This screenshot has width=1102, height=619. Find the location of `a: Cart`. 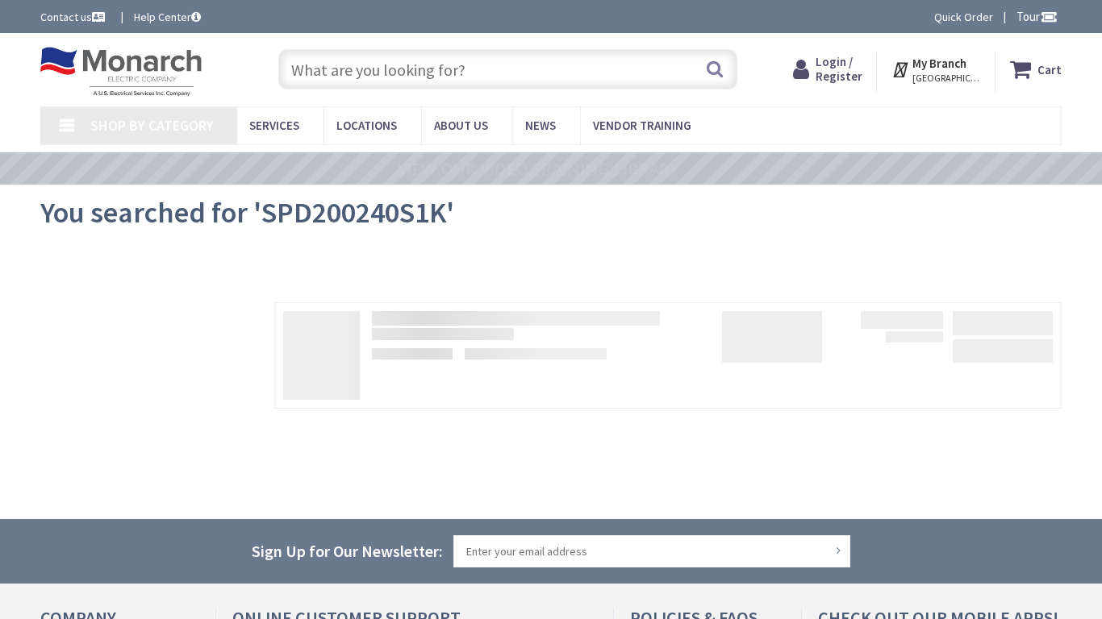

a: Cart is located at coordinates (1036, 69).